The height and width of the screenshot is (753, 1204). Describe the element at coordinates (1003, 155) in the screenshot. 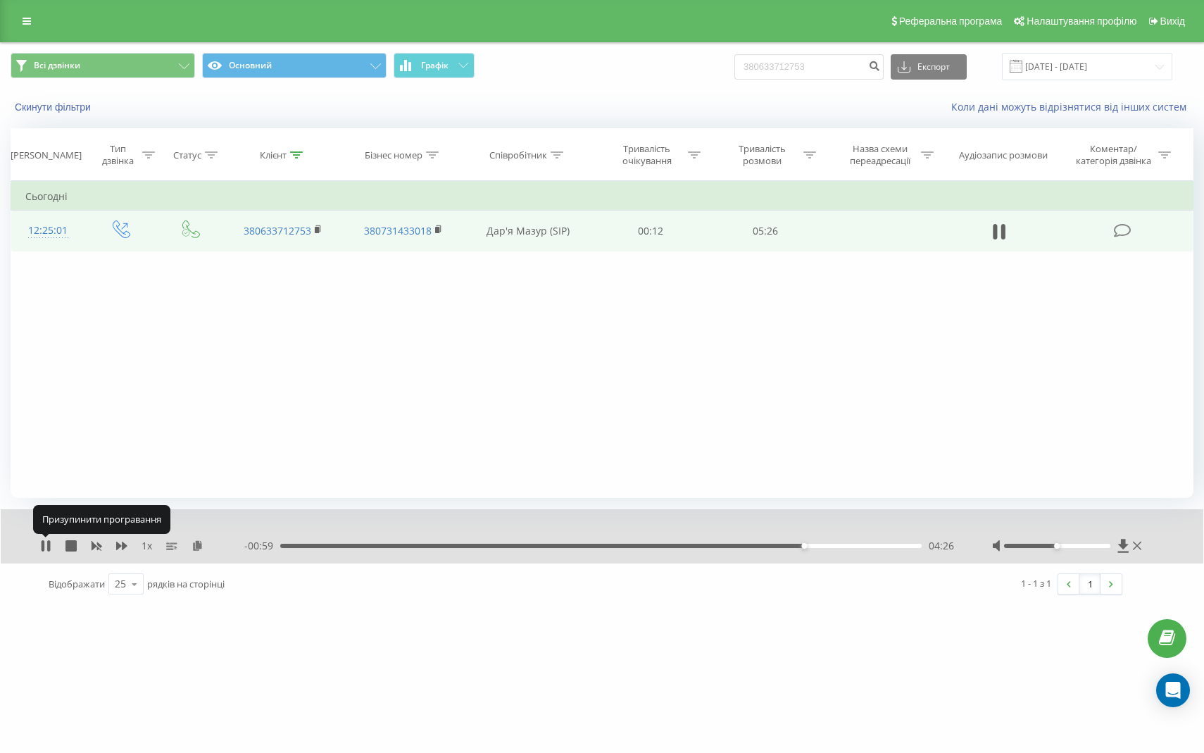

I see `div: Аудіозапис розмови` at that location.